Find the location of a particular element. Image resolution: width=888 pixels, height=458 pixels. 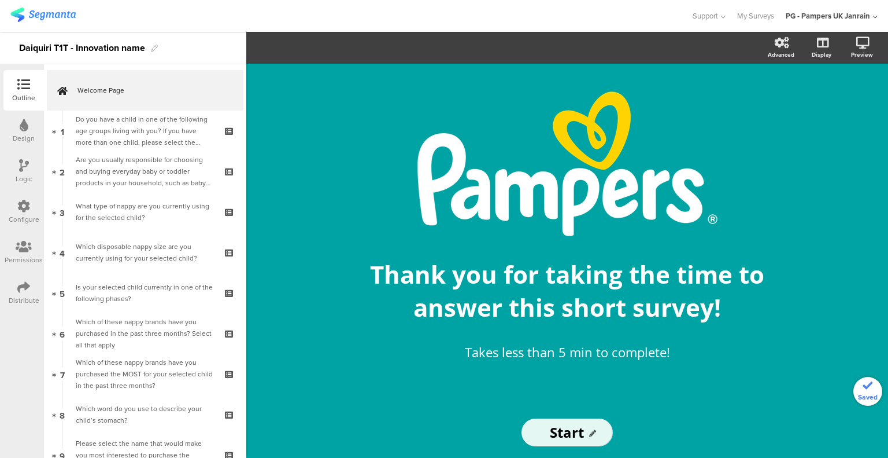

div: Permissions is located at coordinates (24, 260).